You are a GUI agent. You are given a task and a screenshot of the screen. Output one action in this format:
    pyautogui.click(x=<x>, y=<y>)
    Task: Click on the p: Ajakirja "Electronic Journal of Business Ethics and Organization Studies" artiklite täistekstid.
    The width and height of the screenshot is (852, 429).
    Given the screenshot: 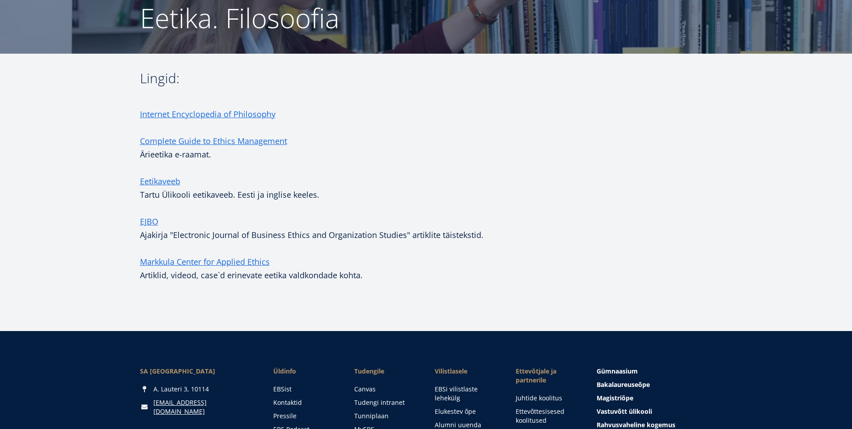 What is the action you would take?
    pyautogui.click(x=328, y=228)
    